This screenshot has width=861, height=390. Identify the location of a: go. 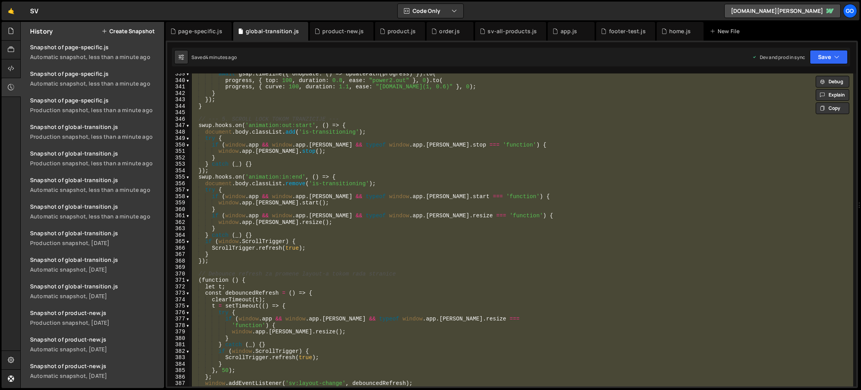
(850, 11).